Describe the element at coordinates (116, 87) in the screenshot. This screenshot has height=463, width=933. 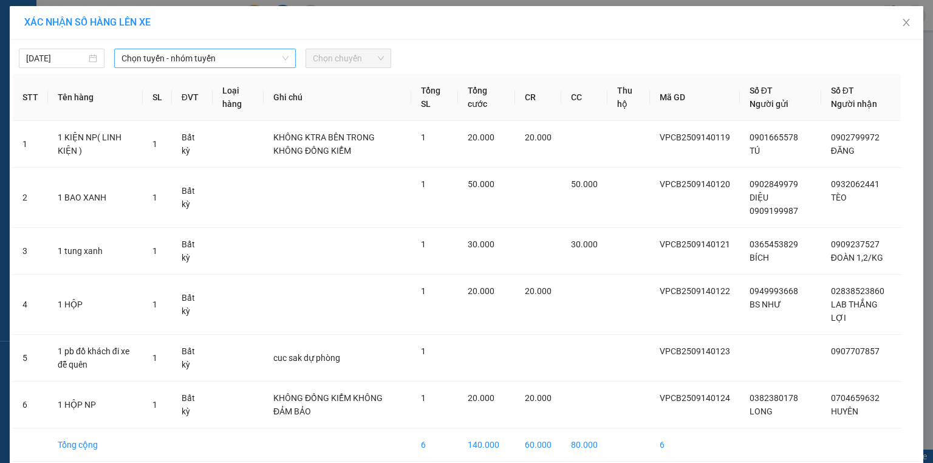
I see `span: Chưa :` at that location.